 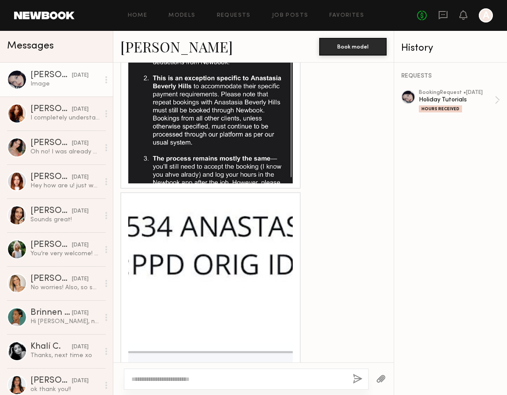 I want to click on div: Sounds great!, so click(x=65, y=219).